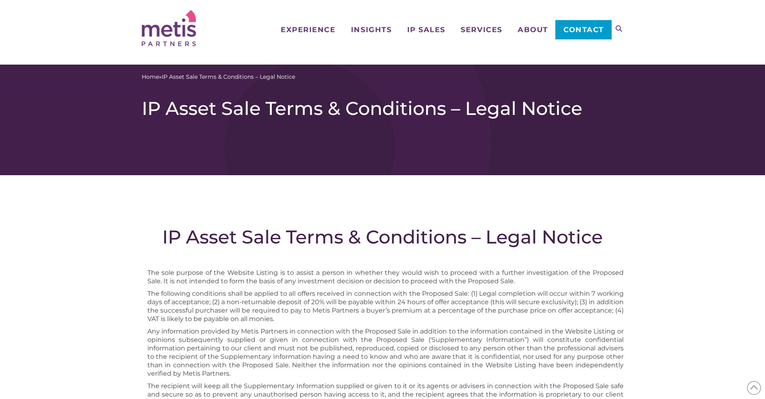 Image resolution: width=765 pixels, height=399 pixels. I want to click on span: About, so click(533, 30).